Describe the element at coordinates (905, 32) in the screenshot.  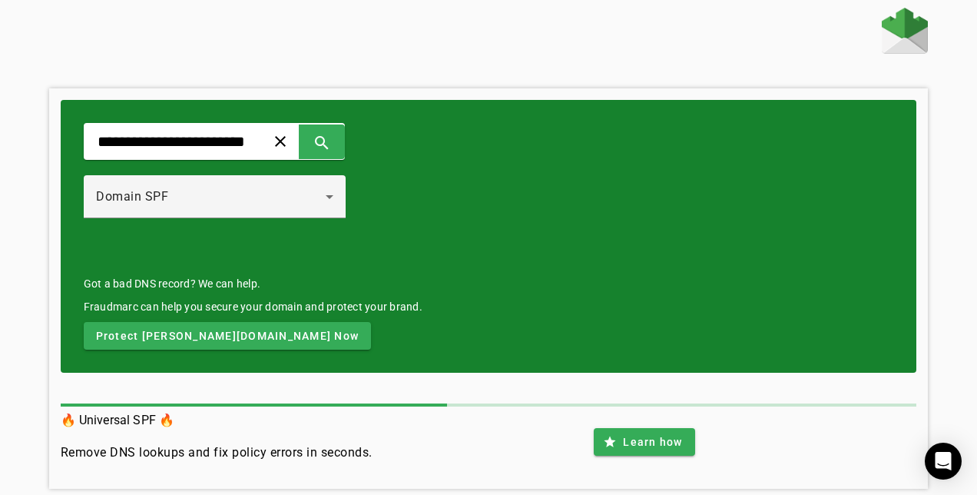
I see `a: Home` at that location.